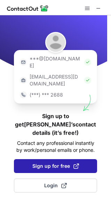 This screenshot has height=222, width=111. I want to click on p: Contact any professional instantly by work/personal emails or phone., so click(55, 147).